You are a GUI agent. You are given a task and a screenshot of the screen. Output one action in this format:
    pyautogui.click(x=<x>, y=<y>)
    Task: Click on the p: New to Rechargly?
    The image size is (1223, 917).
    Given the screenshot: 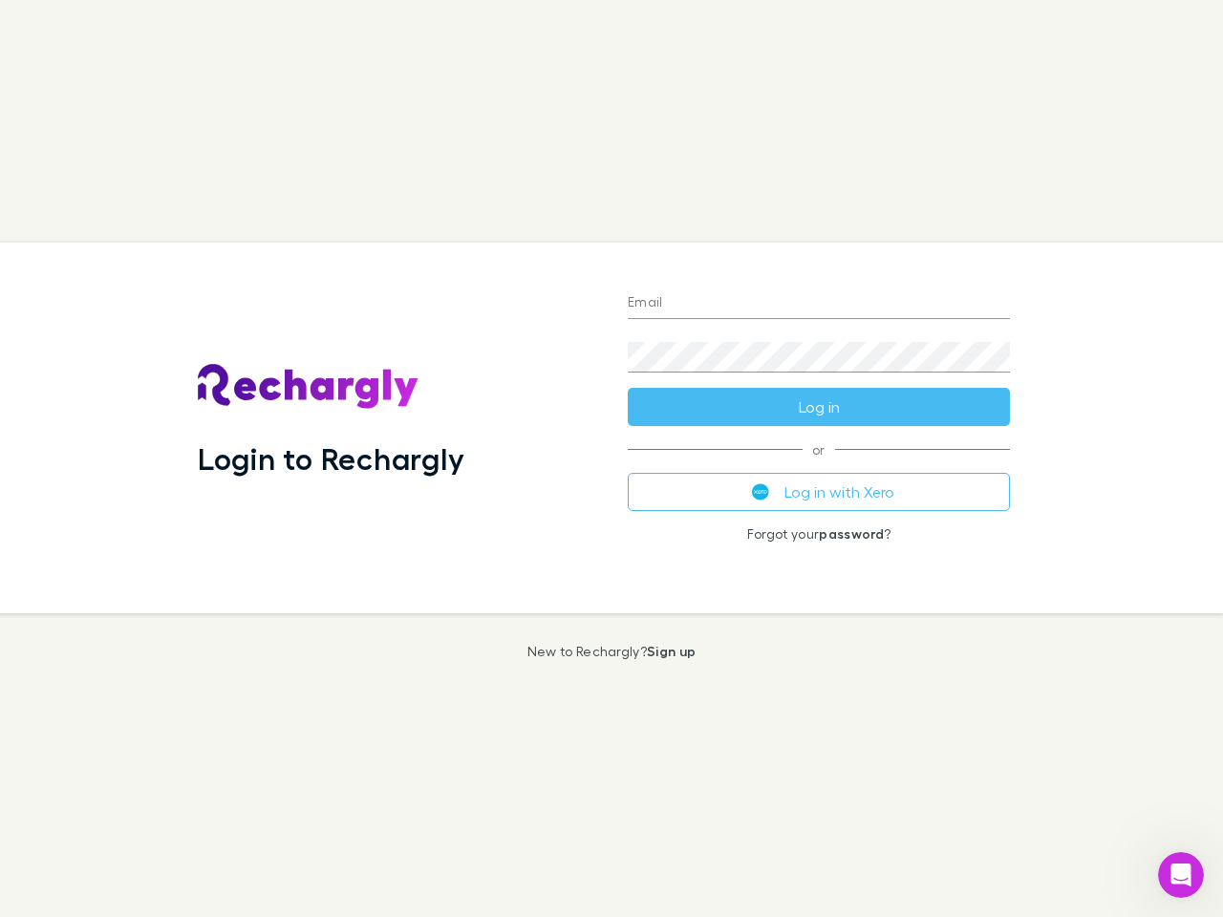 What is the action you would take?
    pyautogui.click(x=612, y=652)
    